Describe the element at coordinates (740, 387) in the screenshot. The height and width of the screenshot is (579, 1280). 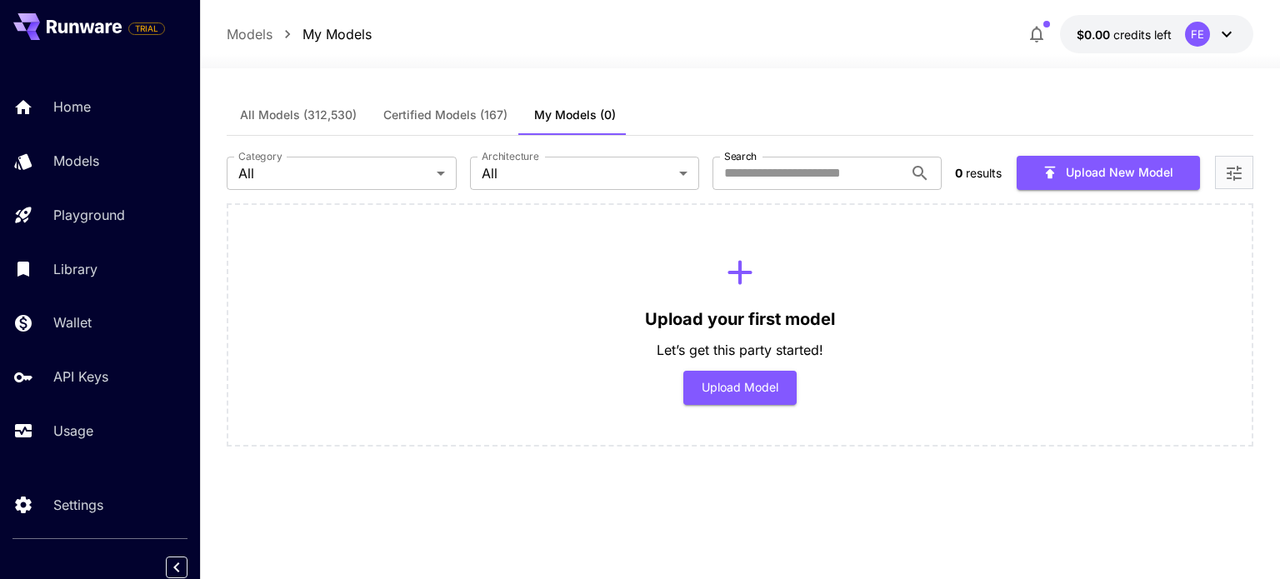
I see `button: Upload Model` at that location.